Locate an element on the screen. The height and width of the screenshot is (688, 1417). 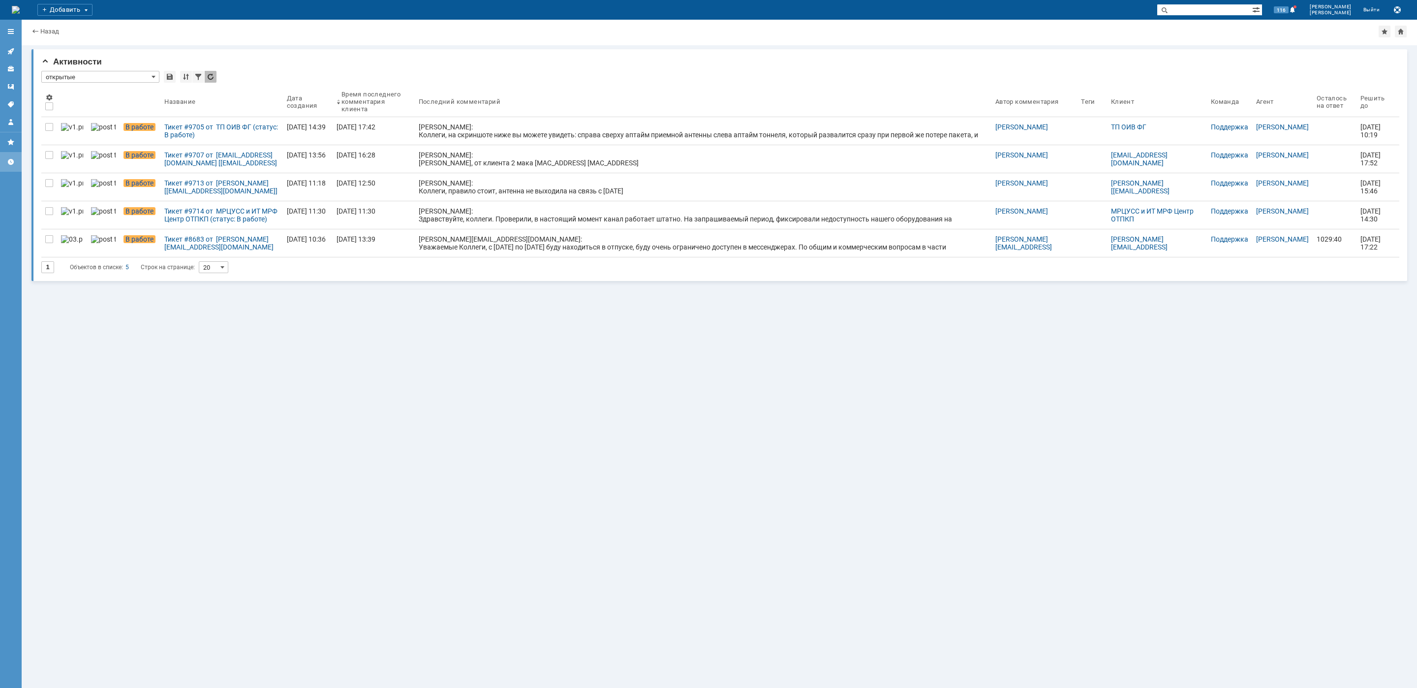
div: Тикет #9714 от МРЦУСС и ИТ МРФ Центр ОТПКП (статус: В работе) is located at coordinates (221, 215).